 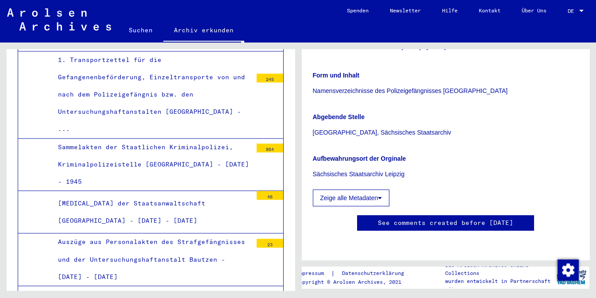 What do you see at coordinates (572, 11) in the screenshot?
I see `span: DE` at bounding box center [572, 11].